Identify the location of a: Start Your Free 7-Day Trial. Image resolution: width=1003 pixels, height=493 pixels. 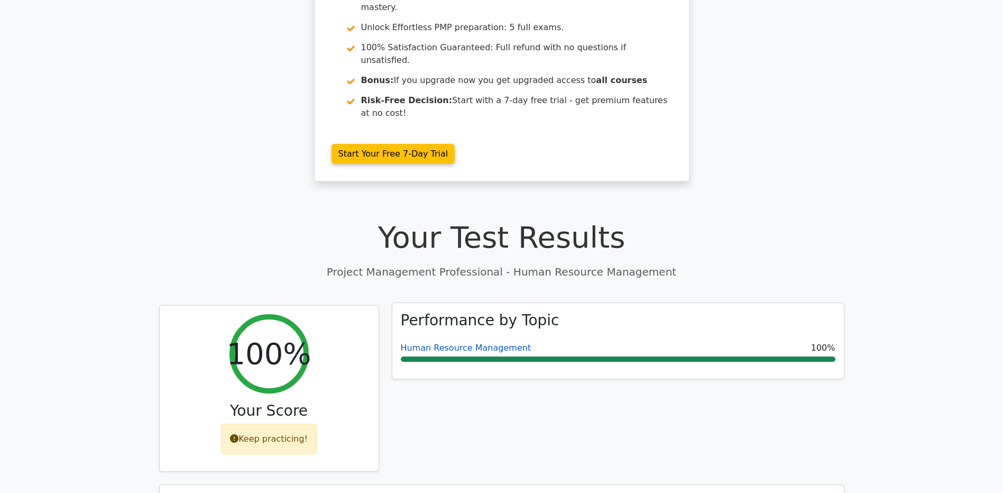
(393, 154).